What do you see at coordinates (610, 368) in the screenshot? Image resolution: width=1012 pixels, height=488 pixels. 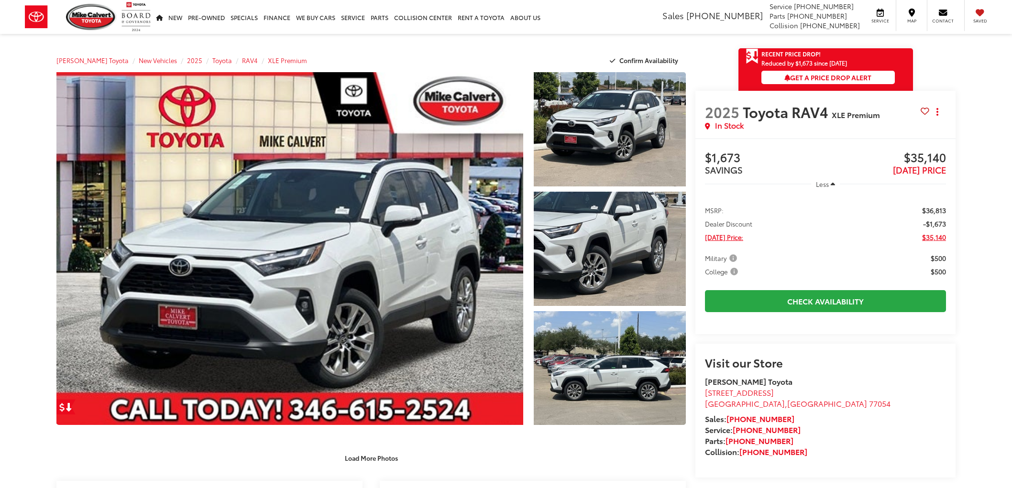 I see `a: Expand Photo 3` at bounding box center [610, 368].